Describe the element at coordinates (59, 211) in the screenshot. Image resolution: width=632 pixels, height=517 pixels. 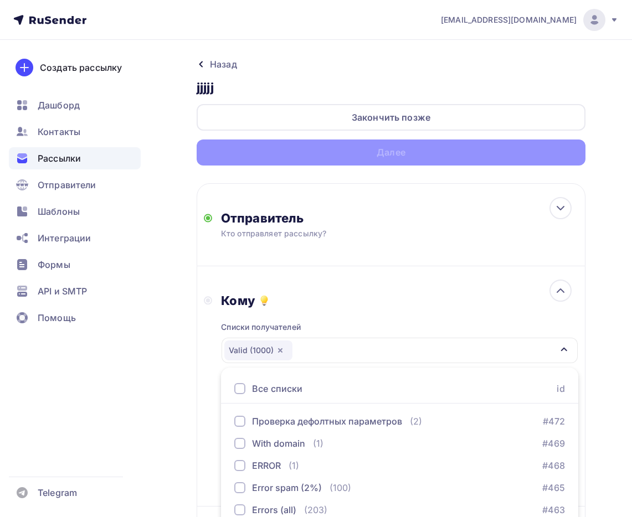
I see `span: Шаблоны` at that location.